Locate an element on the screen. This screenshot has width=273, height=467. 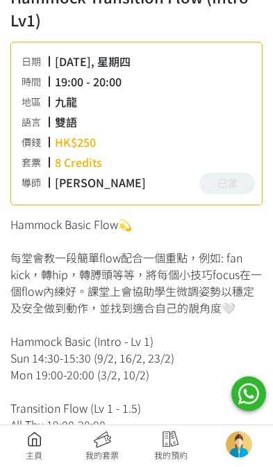
div: 地區 is located at coordinates (35, 102).